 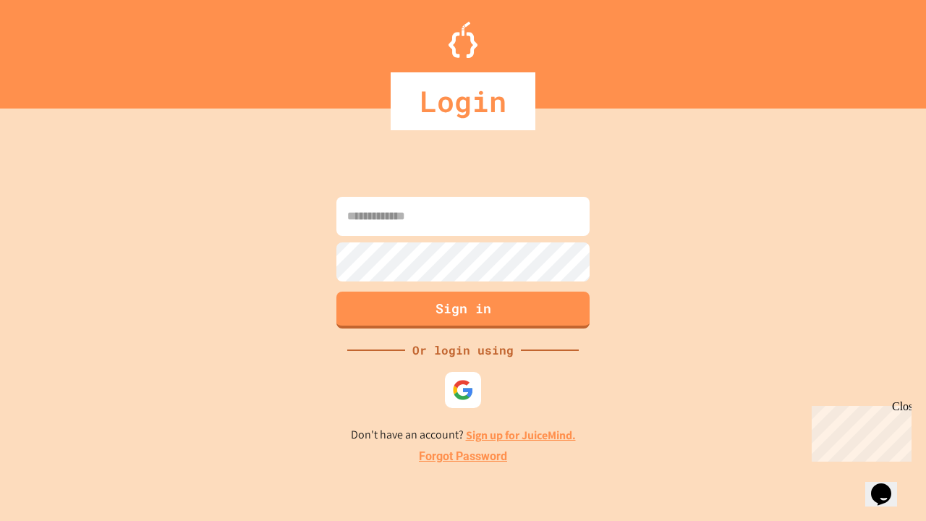 What do you see at coordinates (521, 435) in the screenshot?
I see `a: Sign up for JuiceMind.` at bounding box center [521, 435].